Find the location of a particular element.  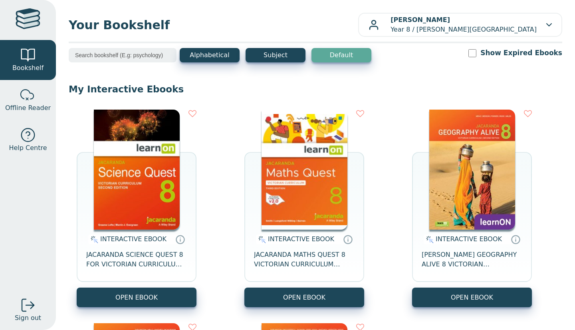

span: Bookshelf is located at coordinates (28, 68).